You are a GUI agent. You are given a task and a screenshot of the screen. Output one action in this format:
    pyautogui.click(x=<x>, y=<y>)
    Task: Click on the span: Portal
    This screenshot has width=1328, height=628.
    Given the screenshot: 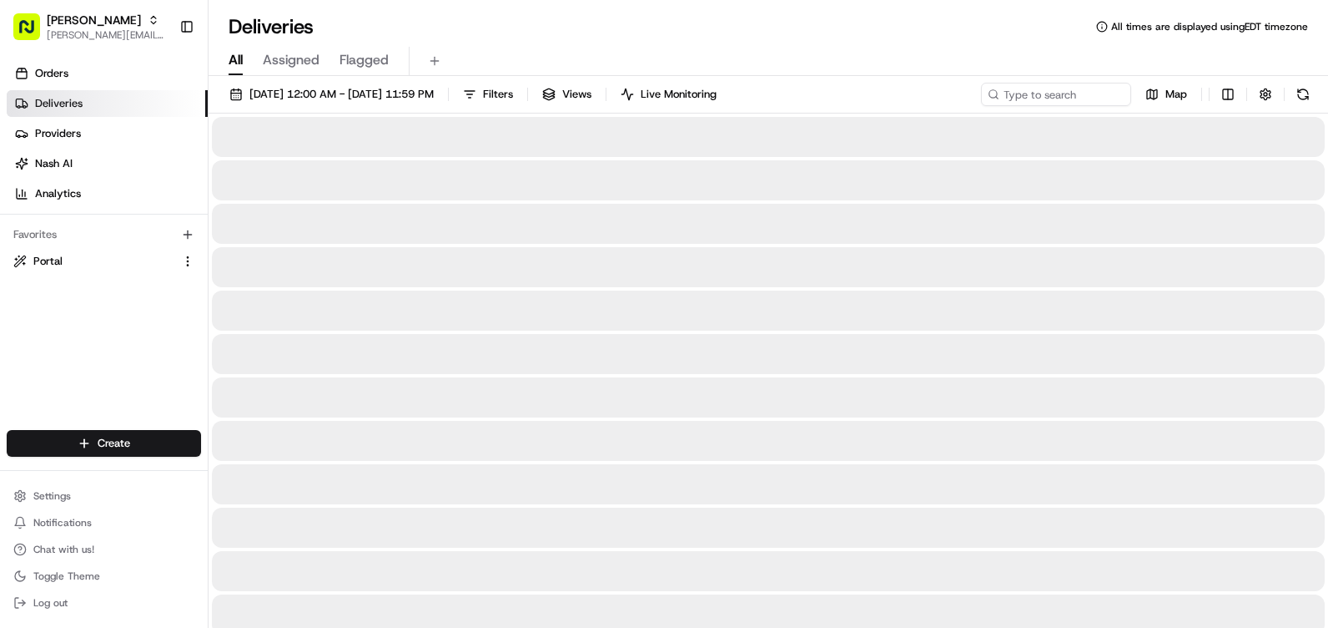 What is the action you would take?
    pyautogui.click(x=48, y=261)
    